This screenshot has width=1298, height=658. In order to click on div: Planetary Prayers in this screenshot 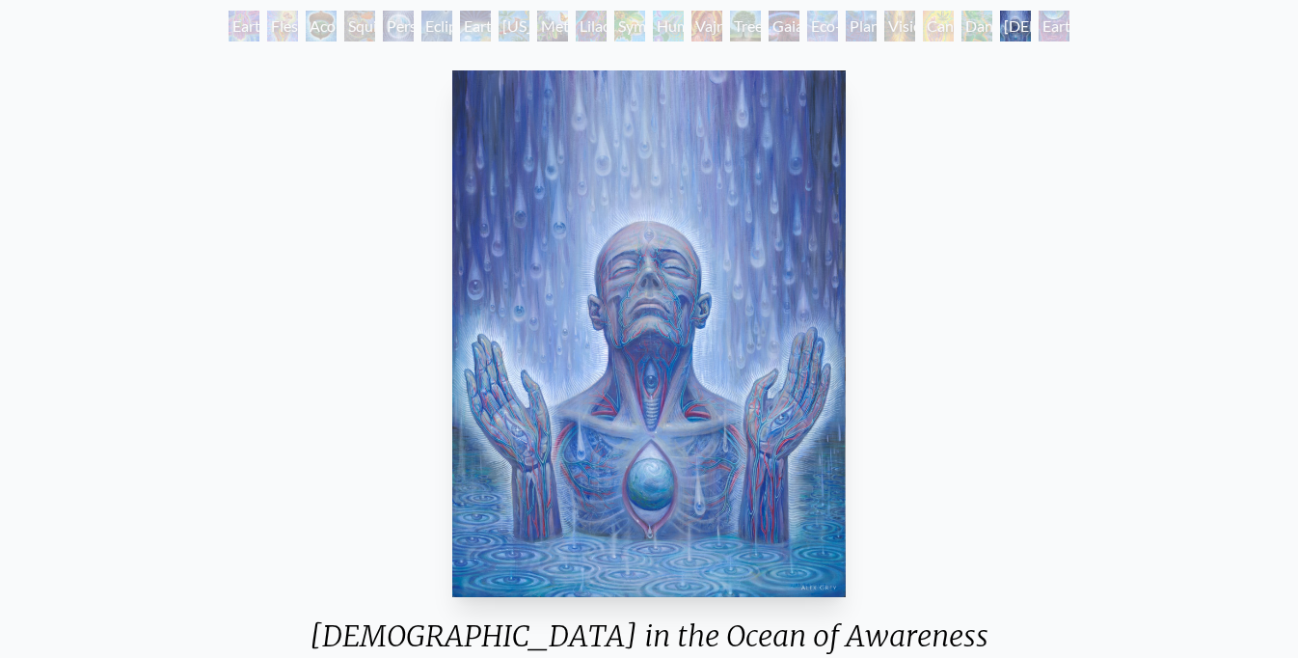, I will do `click(861, 26)`.